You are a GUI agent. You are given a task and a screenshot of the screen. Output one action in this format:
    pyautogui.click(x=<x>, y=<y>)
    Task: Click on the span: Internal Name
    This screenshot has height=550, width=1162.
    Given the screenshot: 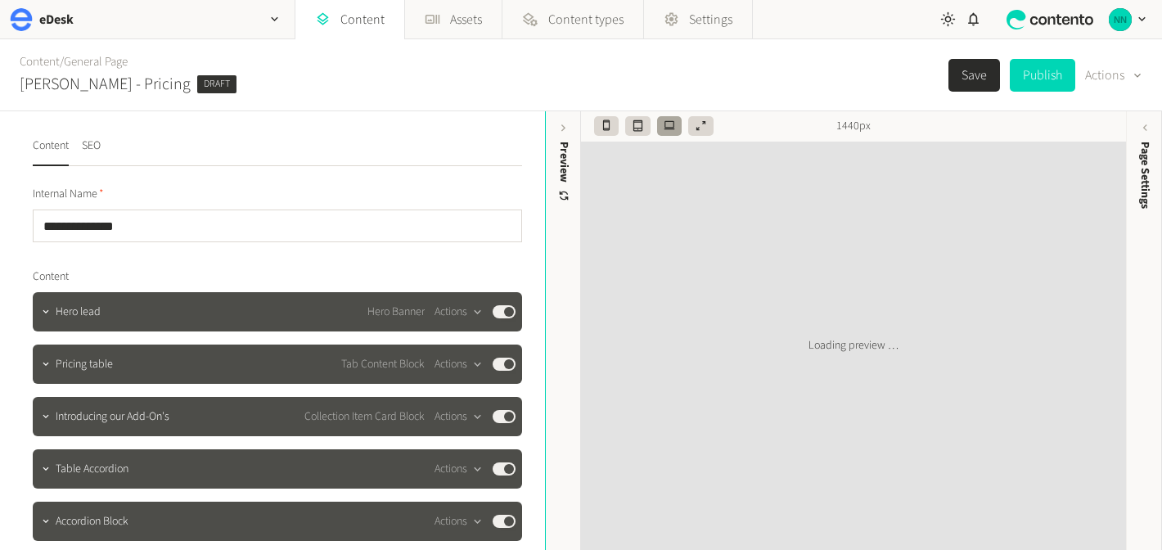 What is the action you would take?
    pyautogui.click(x=68, y=194)
    